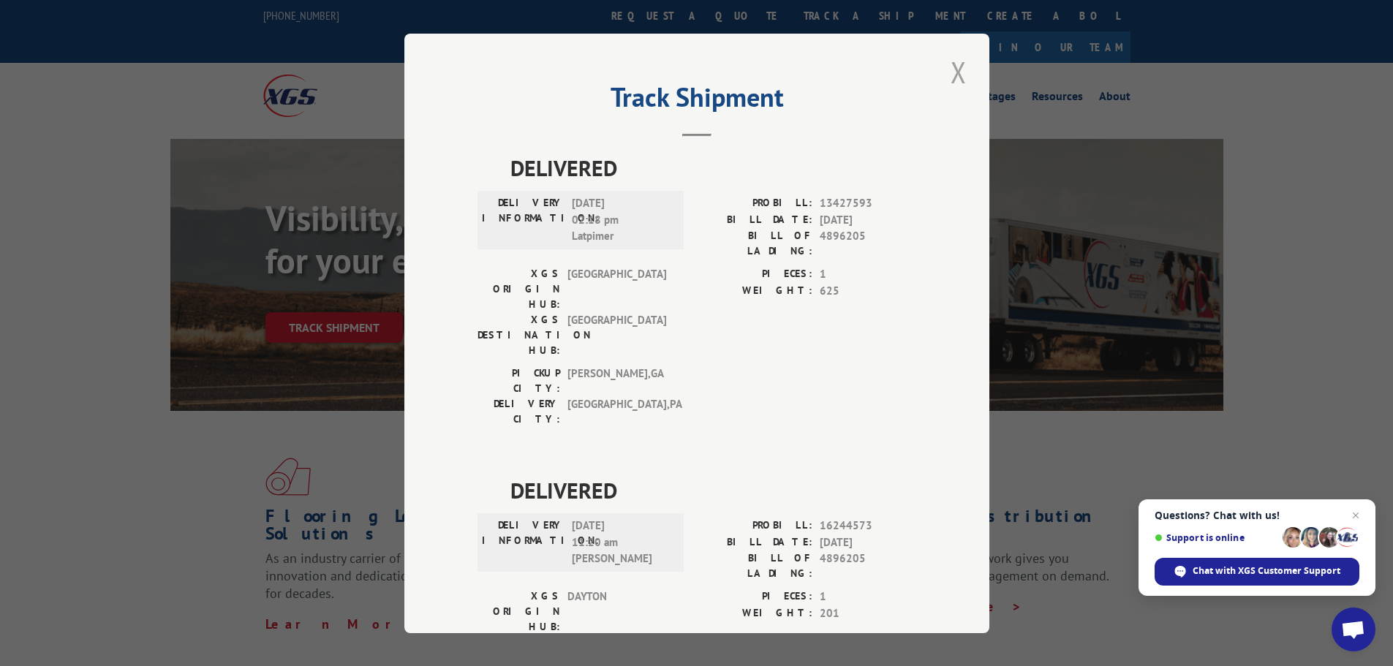 The width and height of the screenshot is (1393, 666). What do you see at coordinates (868, 290) in the screenshot?
I see `span: 625` at bounding box center [868, 290].